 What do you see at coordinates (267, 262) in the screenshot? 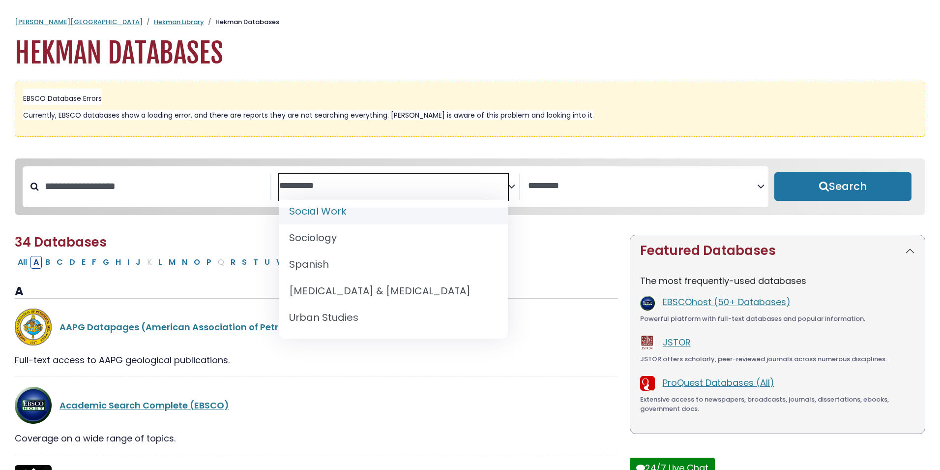
I see `button: Filter Results U` at bounding box center [267, 262].